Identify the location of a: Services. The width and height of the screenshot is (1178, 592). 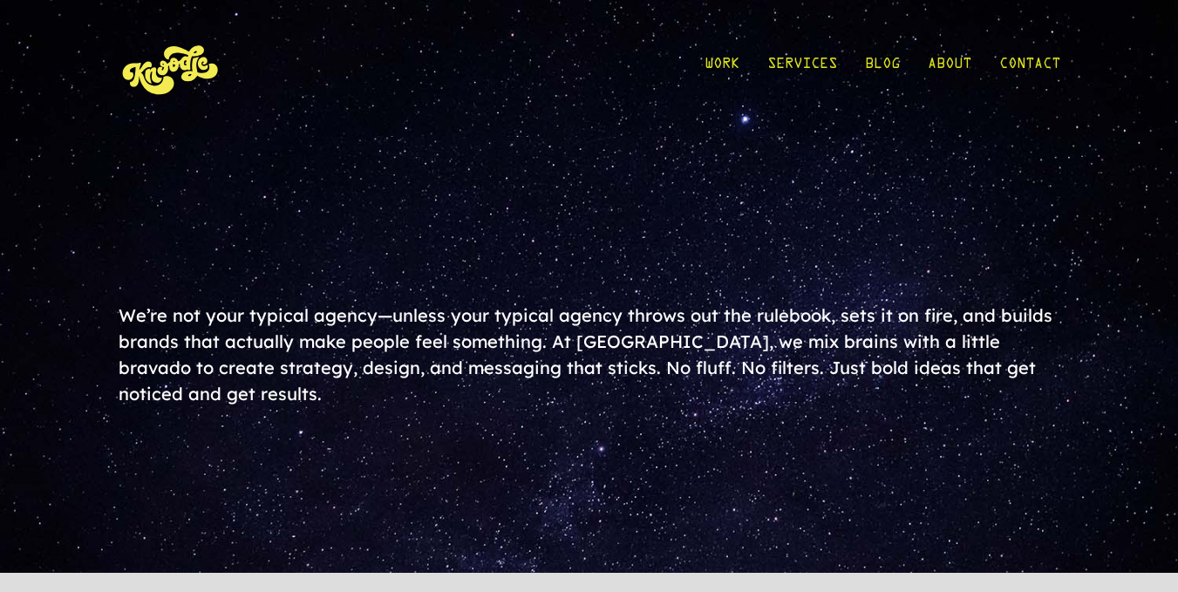
(802, 68).